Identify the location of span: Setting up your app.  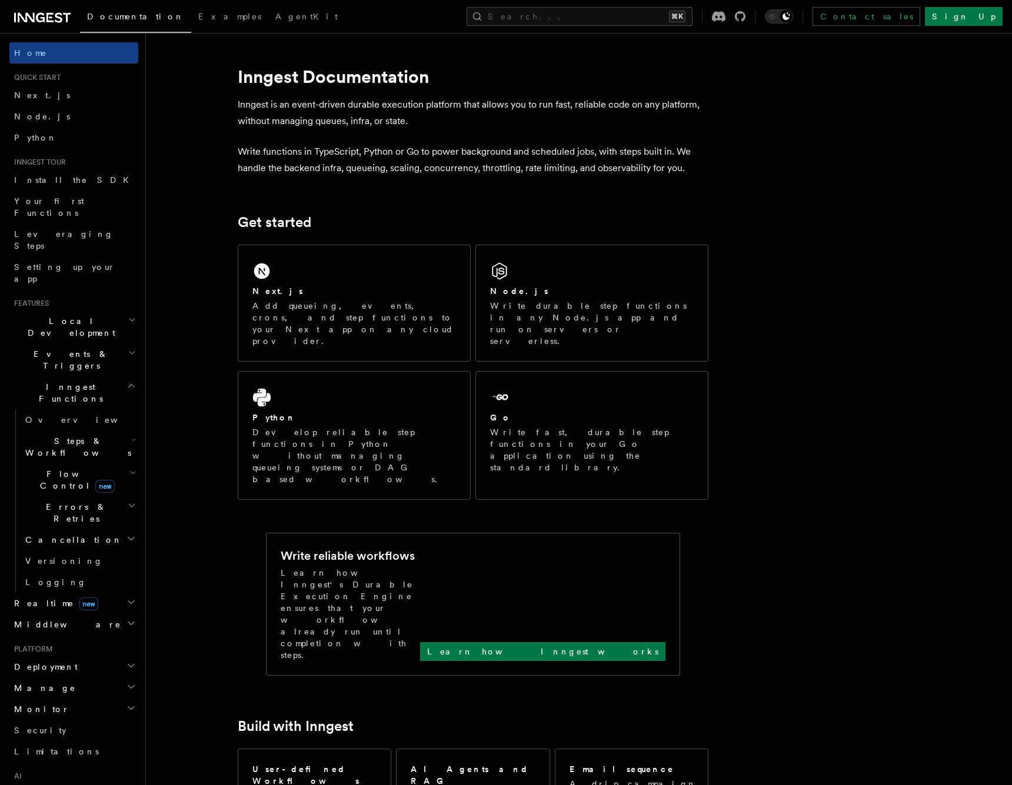
(65, 273).